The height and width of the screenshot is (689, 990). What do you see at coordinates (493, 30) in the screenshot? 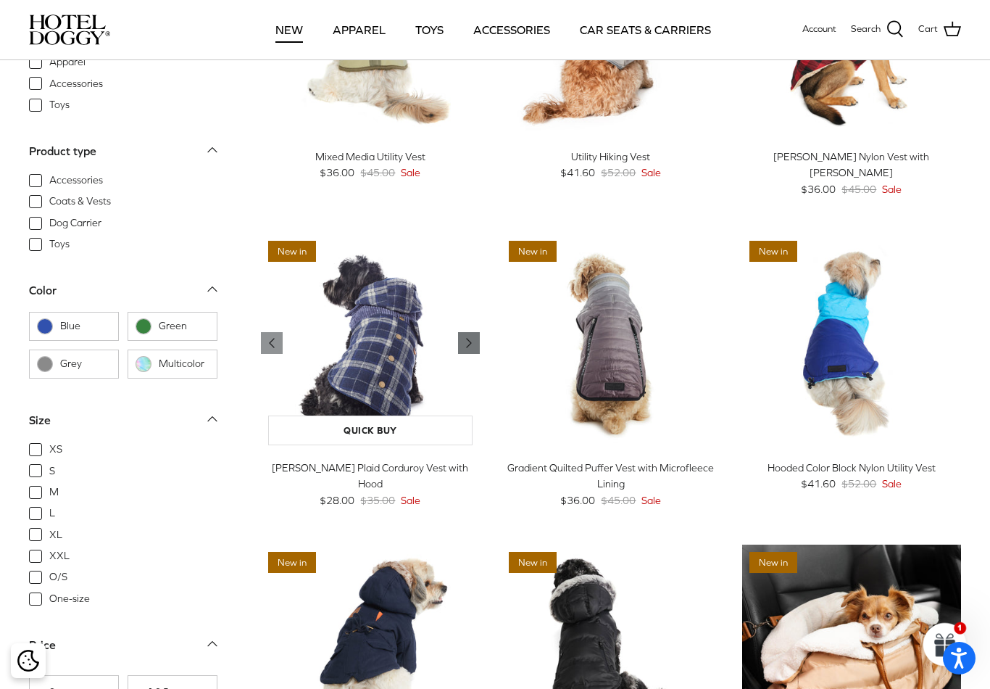
I see `div: Primary navigation` at bounding box center [493, 30].